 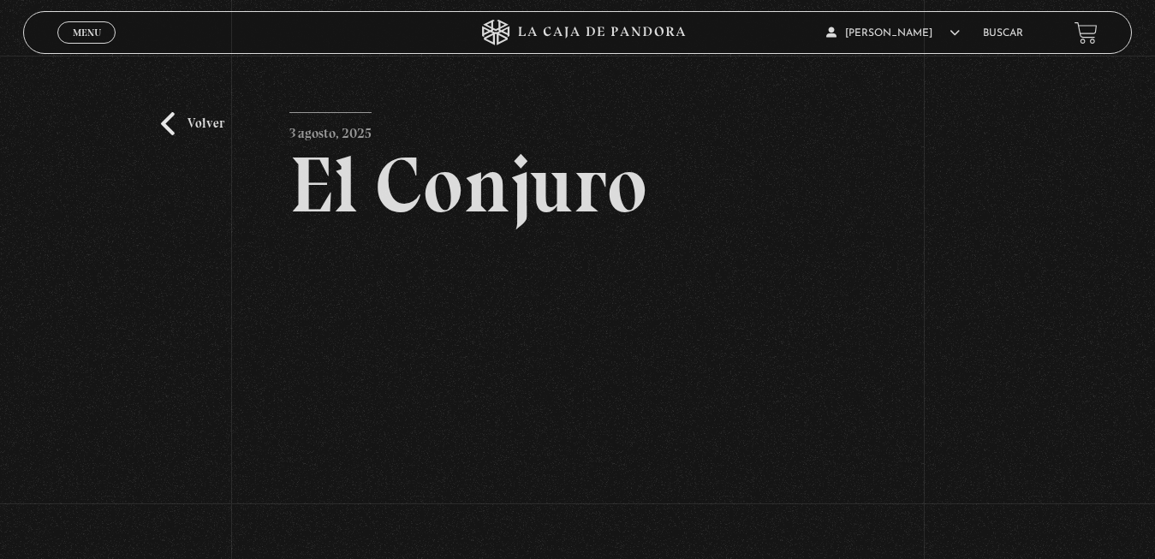 What do you see at coordinates (1085, 33) in the screenshot?
I see `a: View your shopping cart` at bounding box center [1085, 33].